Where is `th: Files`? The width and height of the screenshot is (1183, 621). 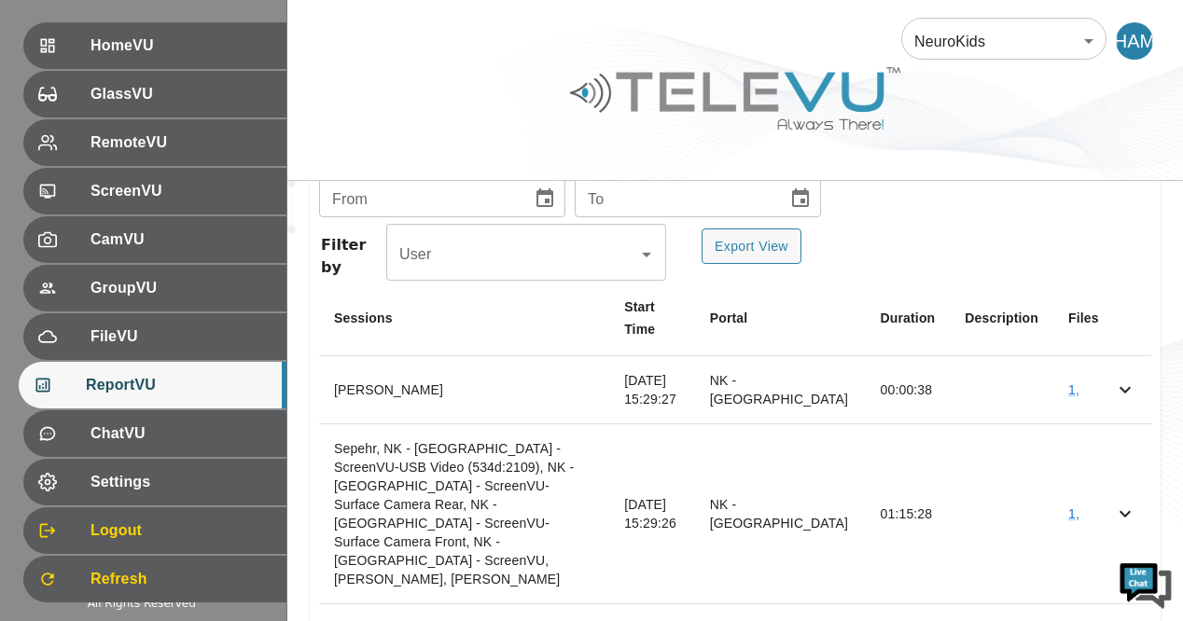
th: Files is located at coordinates (1102, 318).